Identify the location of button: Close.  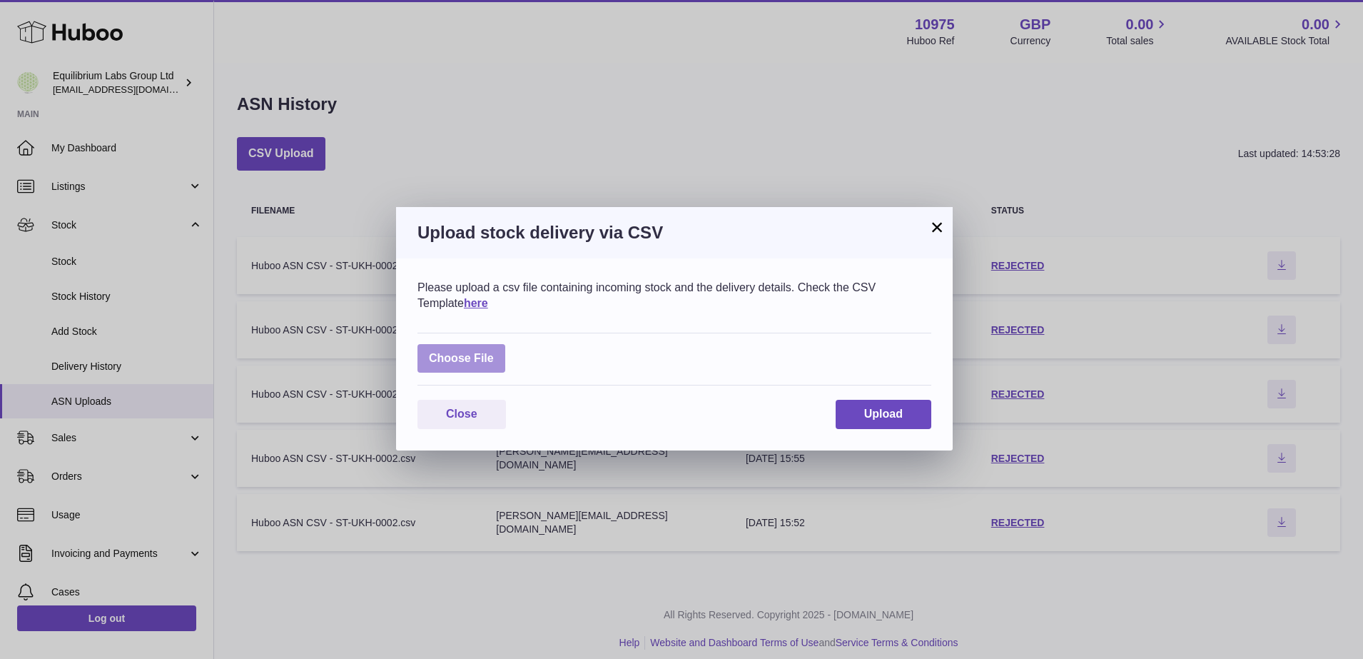
(462, 414).